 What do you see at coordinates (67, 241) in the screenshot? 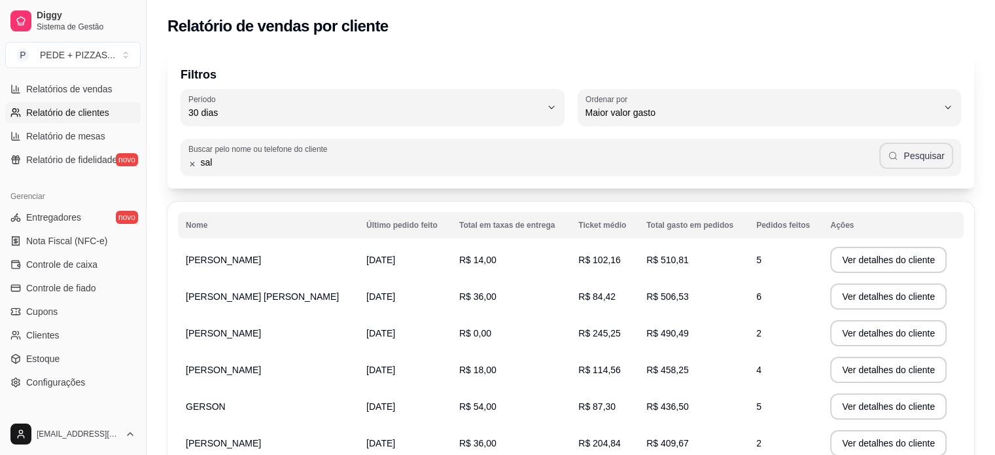
I see `span: Nota Fiscal (NFC-e)` at bounding box center [67, 241].